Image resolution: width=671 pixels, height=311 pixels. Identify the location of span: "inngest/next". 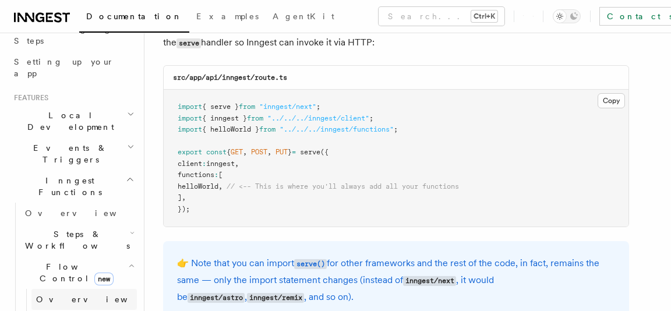
(288, 107).